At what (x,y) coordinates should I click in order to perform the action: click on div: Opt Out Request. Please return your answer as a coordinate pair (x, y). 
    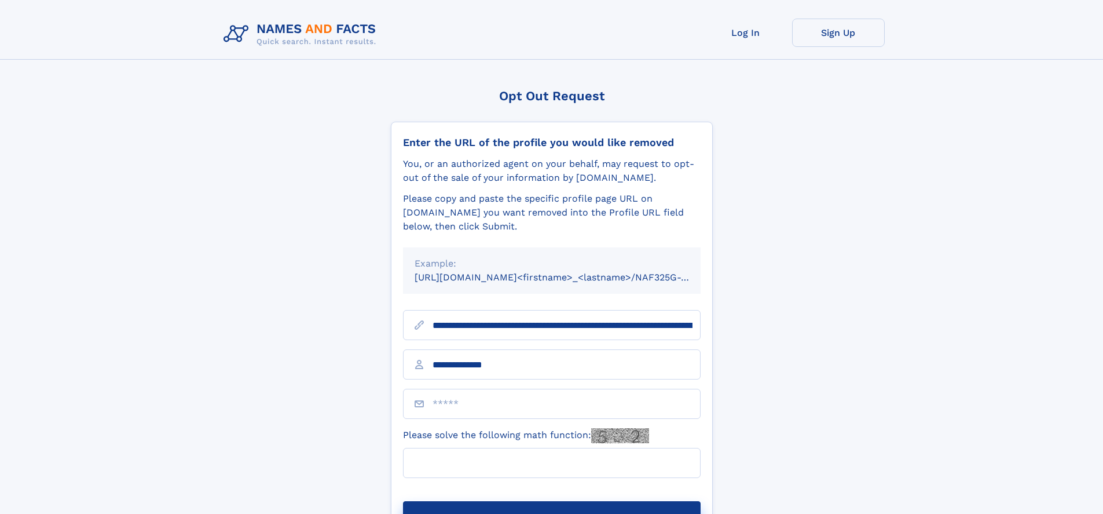
    Looking at the image, I should click on (552, 96).